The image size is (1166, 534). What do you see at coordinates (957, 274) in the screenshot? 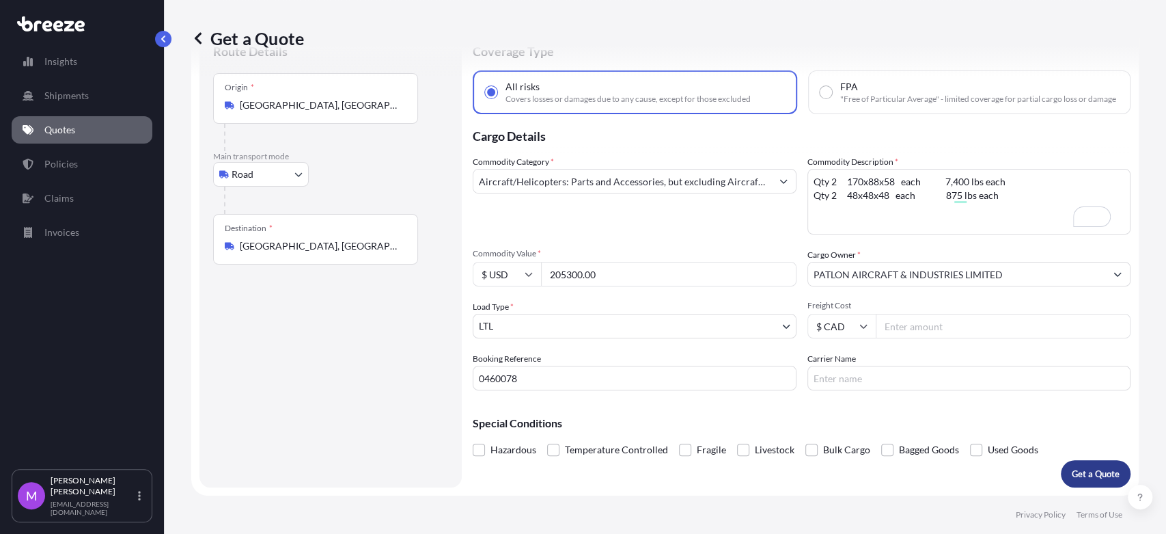
I see `input: Full name` at bounding box center [957, 274].